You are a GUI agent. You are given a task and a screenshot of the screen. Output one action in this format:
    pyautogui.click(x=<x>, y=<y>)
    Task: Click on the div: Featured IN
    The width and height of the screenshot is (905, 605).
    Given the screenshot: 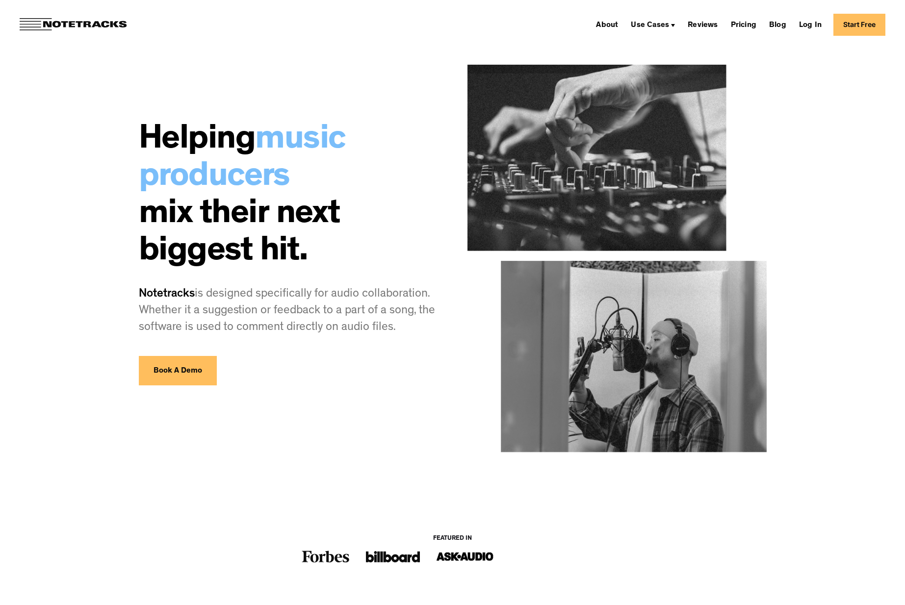 What is the action you would take?
    pyautogui.click(x=452, y=539)
    